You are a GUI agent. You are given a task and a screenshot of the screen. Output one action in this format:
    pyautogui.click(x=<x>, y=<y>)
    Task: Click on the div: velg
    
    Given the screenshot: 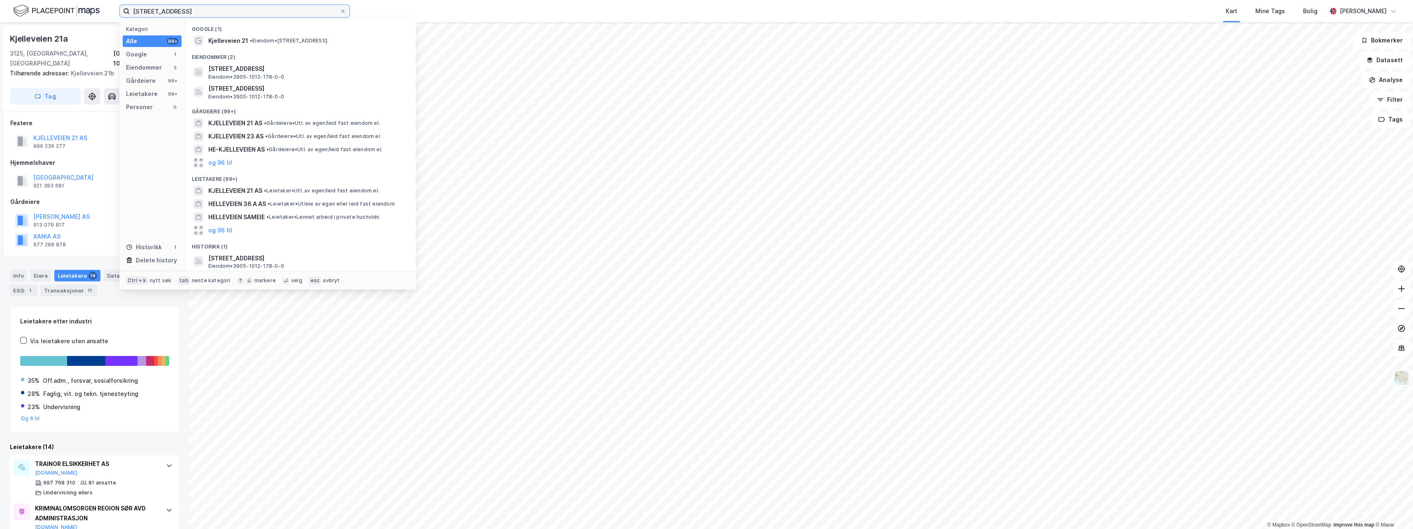 What is the action you would take?
    pyautogui.click(x=297, y=280)
    